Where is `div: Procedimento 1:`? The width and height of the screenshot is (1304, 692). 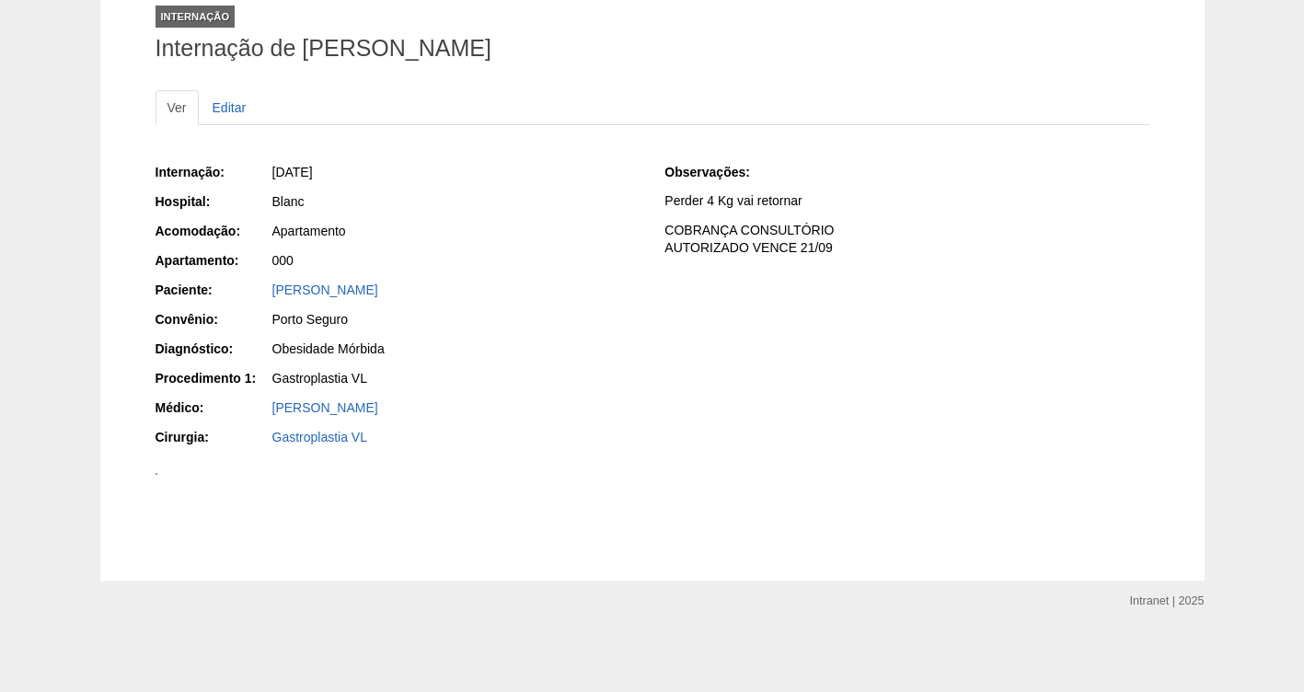 div: Procedimento 1: is located at coordinates (213, 378).